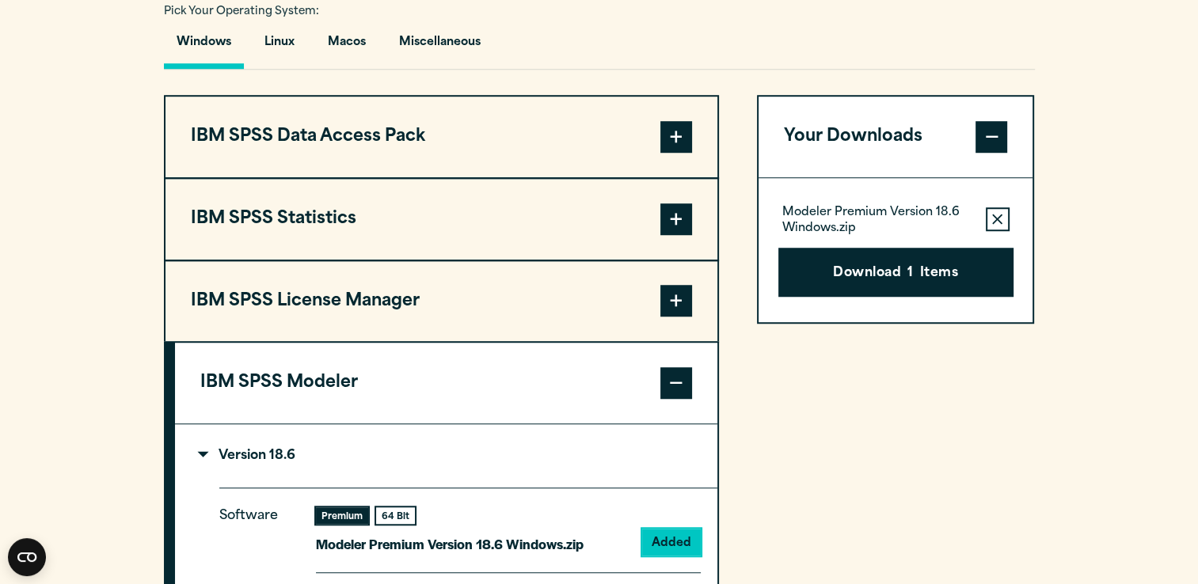 Image resolution: width=1198 pixels, height=584 pixels. I want to click on button: Added, so click(671, 542).